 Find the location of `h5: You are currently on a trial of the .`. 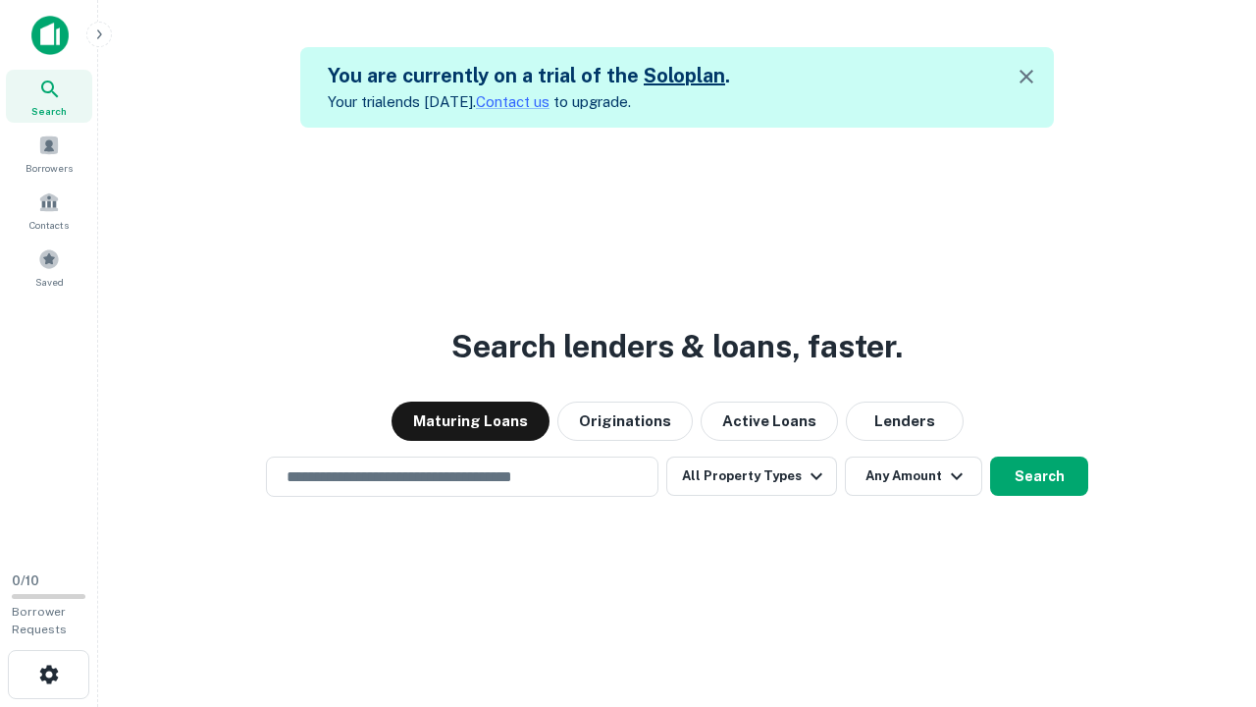

h5: You are currently on a trial of the . is located at coordinates (529, 76).